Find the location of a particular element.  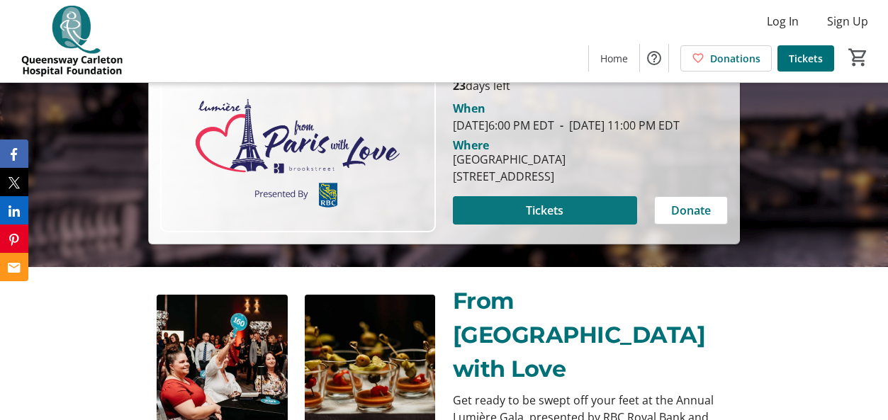

button: Cart is located at coordinates (858, 57).